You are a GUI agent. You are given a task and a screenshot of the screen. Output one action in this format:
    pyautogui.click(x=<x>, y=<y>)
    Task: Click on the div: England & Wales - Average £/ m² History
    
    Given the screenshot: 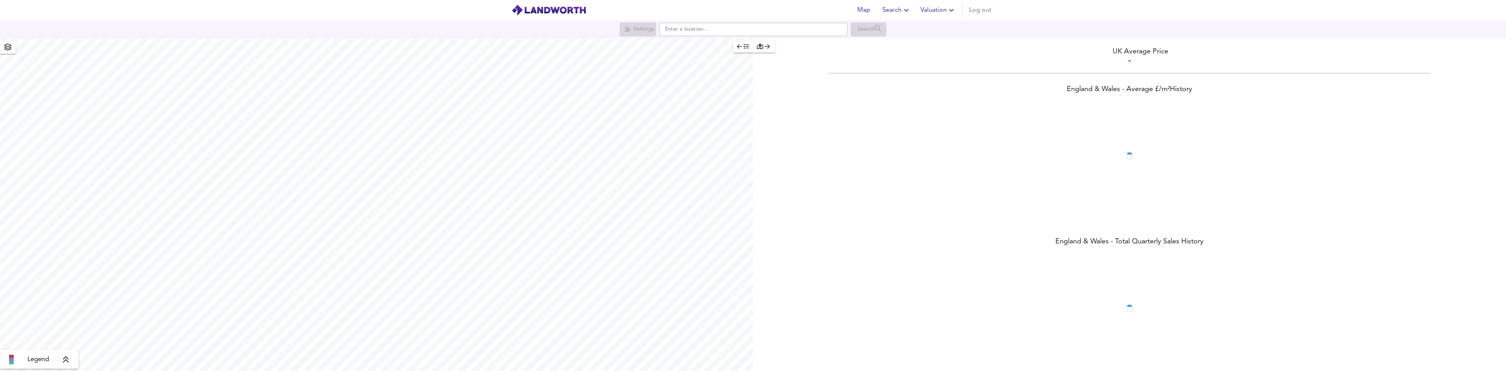 What is the action you would take?
    pyautogui.click(x=1130, y=90)
    